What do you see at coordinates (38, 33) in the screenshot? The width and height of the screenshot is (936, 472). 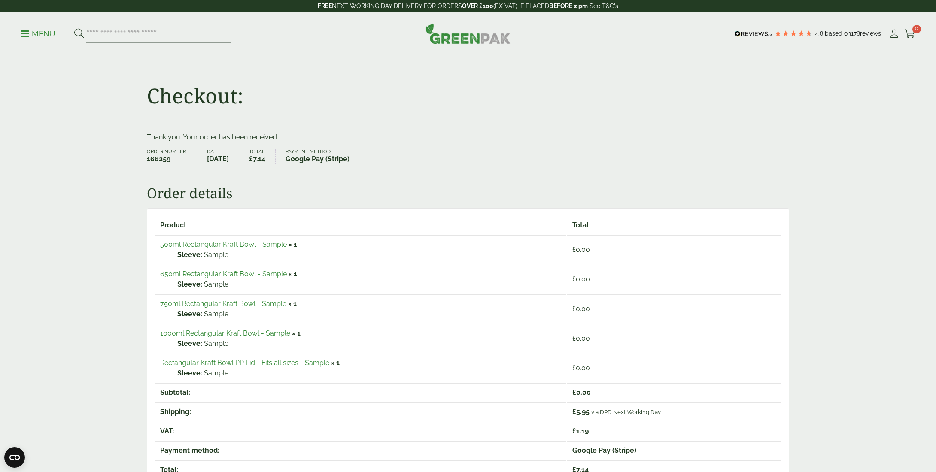 I see `a: Menu` at bounding box center [38, 33].